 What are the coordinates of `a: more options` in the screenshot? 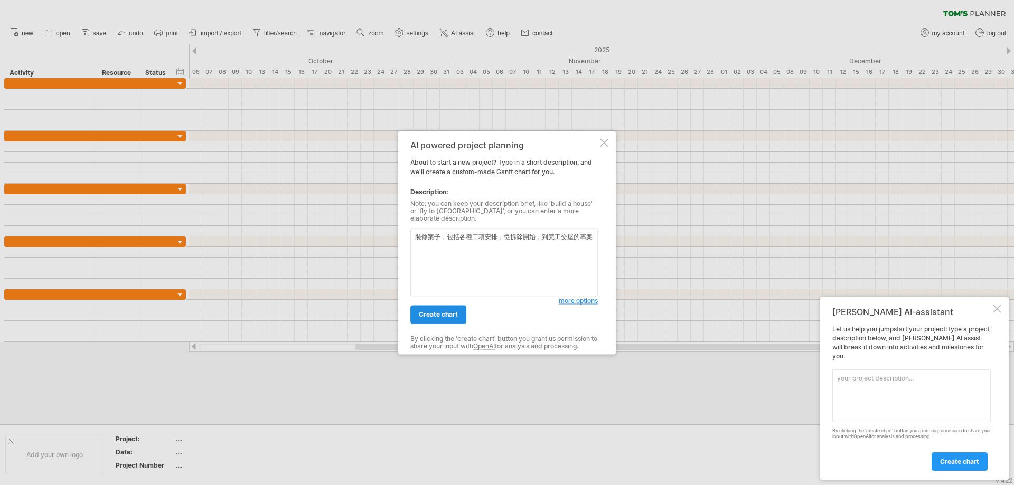 It's located at (578, 301).